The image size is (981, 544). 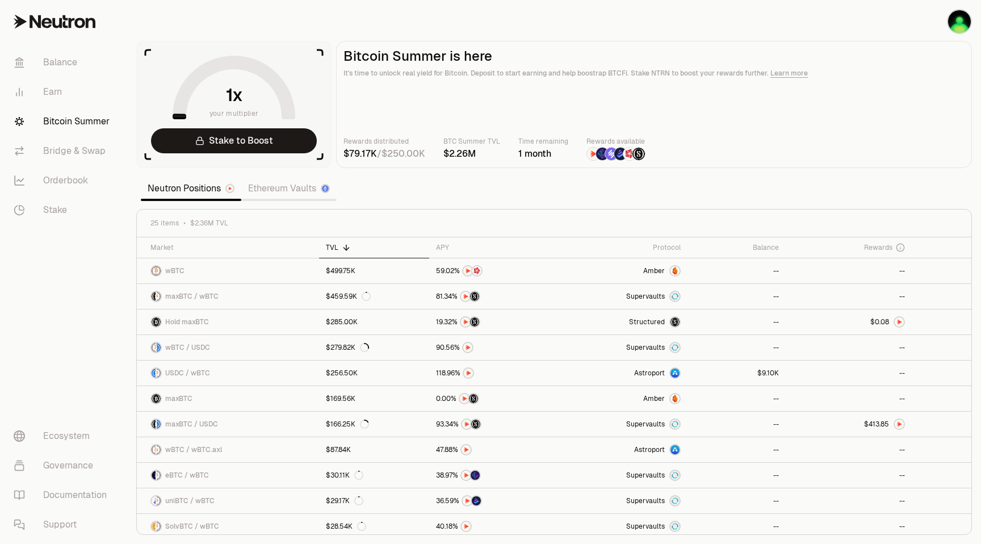 What do you see at coordinates (616, 141) in the screenshot?
I see `p: Rewards available` at bounding box center [616, 141].